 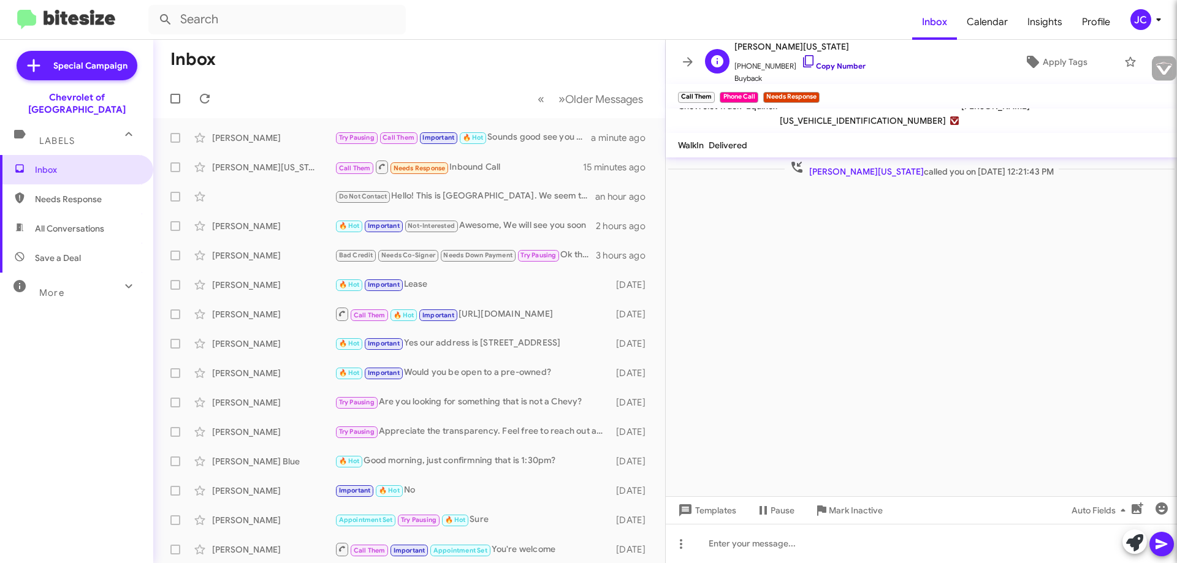 What do you see at coordinates (69, 229) in the screenshot?
I see `span: All Conversations` at bounding box center [69, 229].